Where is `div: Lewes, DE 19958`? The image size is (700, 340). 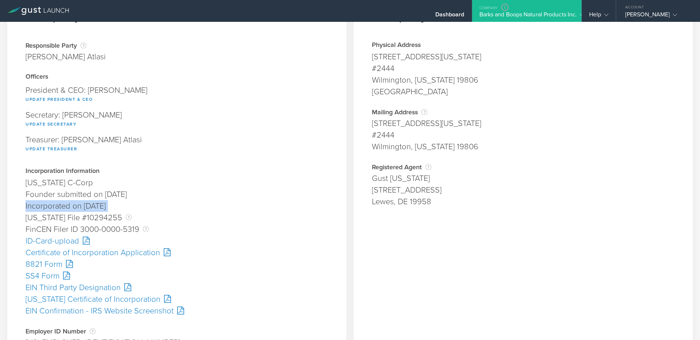
div: Lewes, DE 19958 is located at coordinates (523, 202).